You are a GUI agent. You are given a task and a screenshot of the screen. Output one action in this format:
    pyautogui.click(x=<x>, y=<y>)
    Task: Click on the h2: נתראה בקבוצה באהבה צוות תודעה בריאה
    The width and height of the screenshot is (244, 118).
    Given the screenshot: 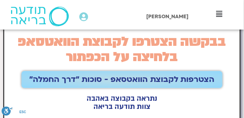 What is the action you would take?
    pyautogui.click(x=122, y=103)
    